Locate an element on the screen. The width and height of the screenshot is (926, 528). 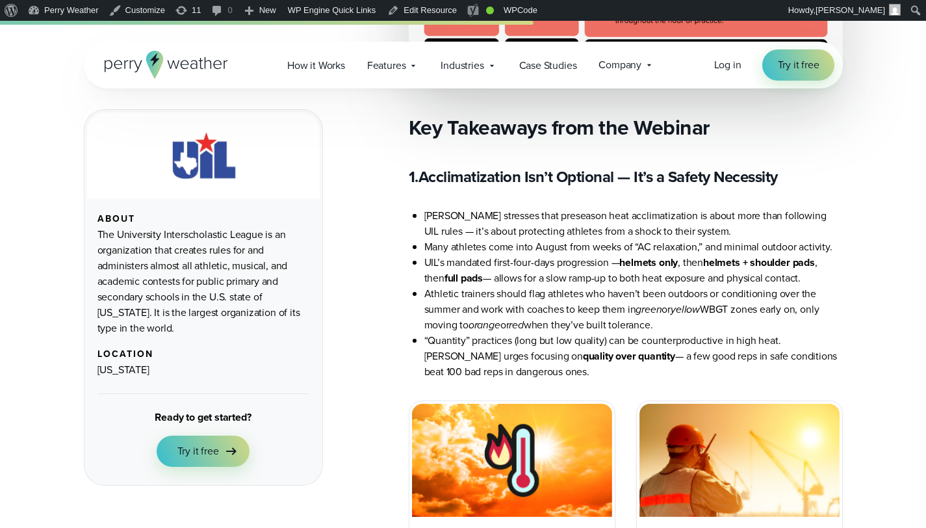
strong: quality over quantity is located at coordinates (629, 355).